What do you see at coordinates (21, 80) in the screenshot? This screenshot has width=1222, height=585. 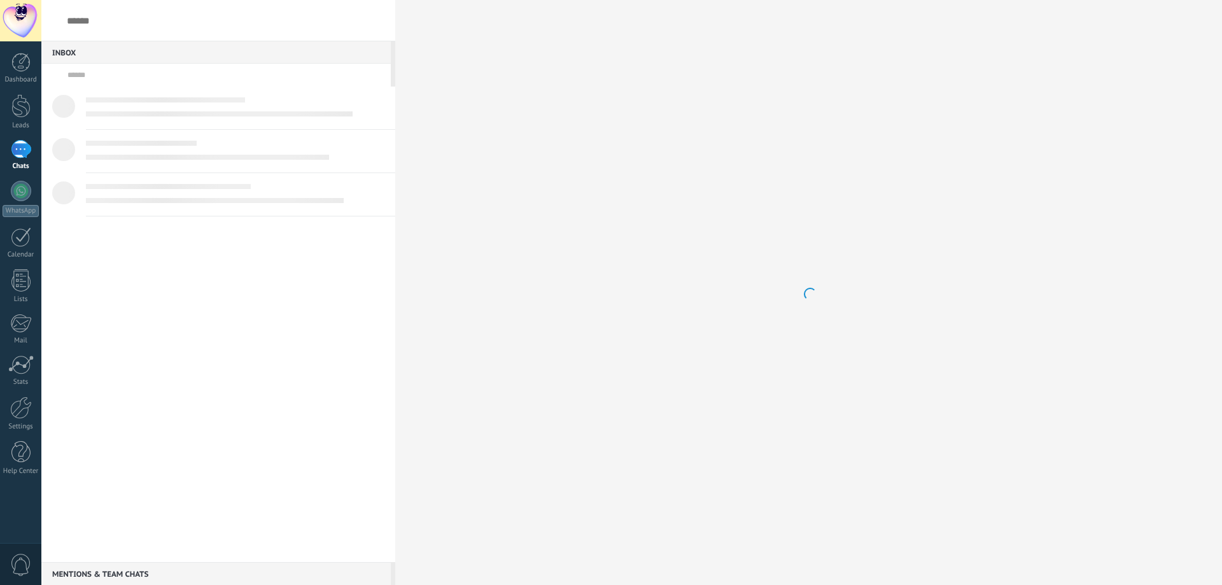 I see `div: Dashboard` at bounding box center [21, 80].